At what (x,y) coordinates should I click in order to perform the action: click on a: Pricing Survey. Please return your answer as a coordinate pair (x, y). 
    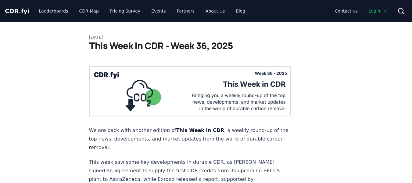
    Looking at the image, I should click on (125, 11).